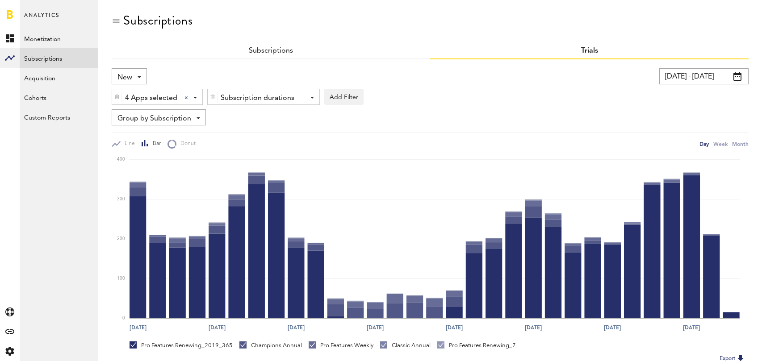 The height and width of the screenshot is (361, 762). Describe the element at coordinates (589, 51) in the screenshot. I see `a: Trials` at that location.